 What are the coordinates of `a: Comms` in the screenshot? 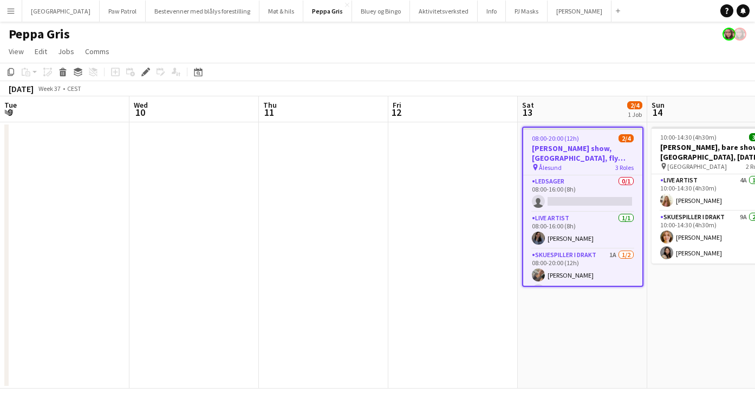 It's located at (97, 51).